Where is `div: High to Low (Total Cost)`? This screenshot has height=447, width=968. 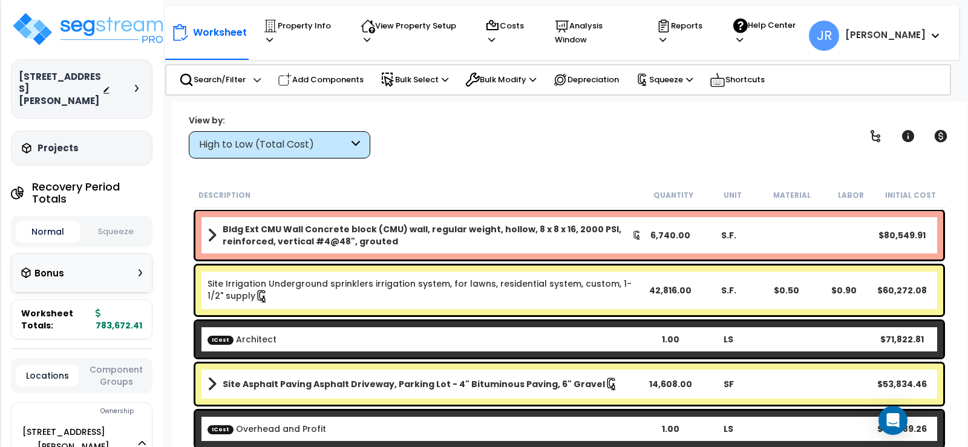 div: High to Low (Total Cost) is located at coordinates (273, 145).